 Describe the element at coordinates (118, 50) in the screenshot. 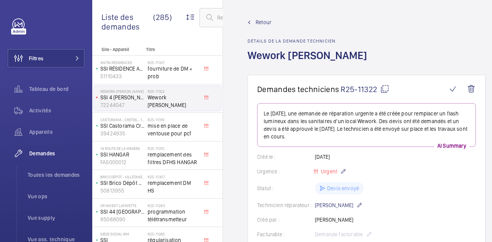

I see `p: Site - Appareil` at that location.